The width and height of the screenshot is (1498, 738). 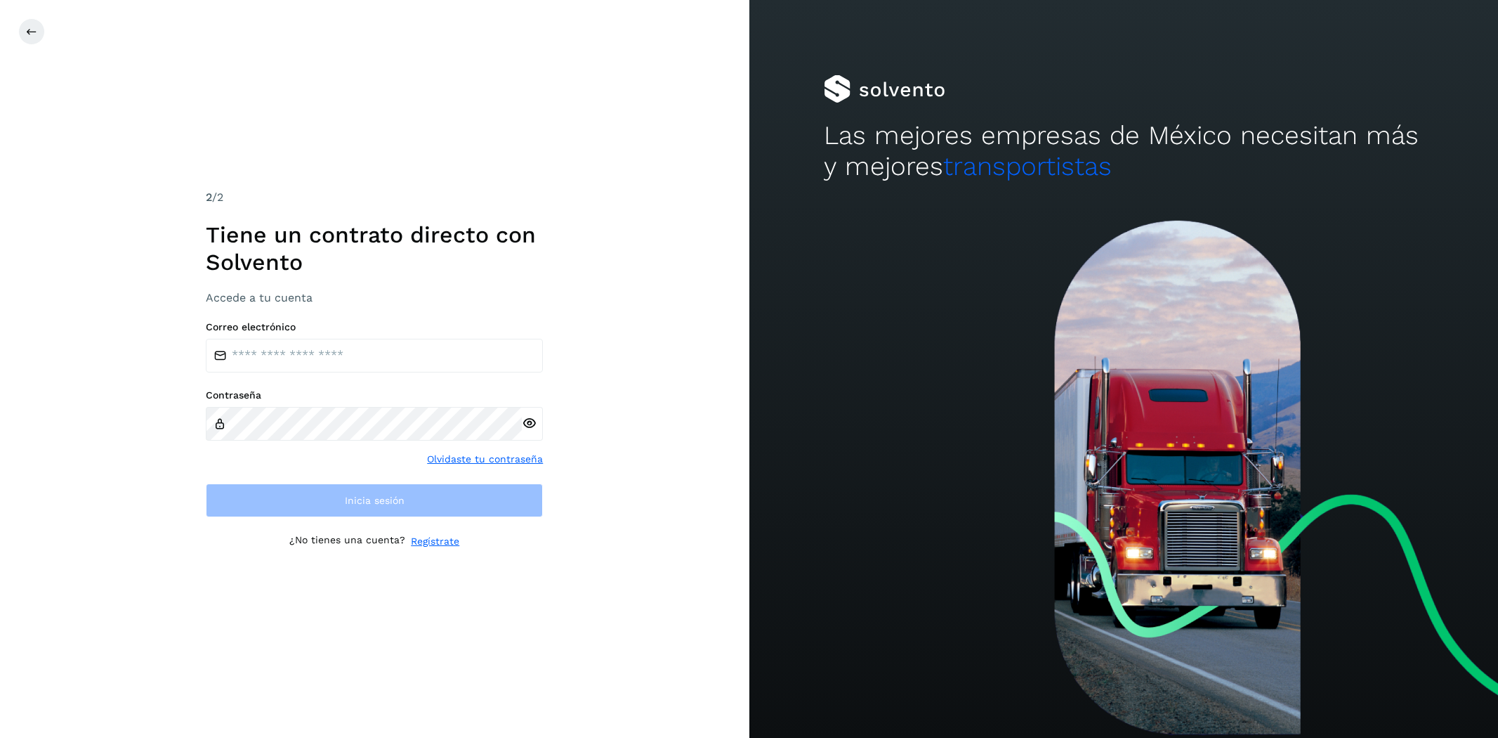 What do you see at coordinates (347, 541) in the screenshot?
I see `p: ¿No tienes una cuenta?` at bounding box center [347, 541].